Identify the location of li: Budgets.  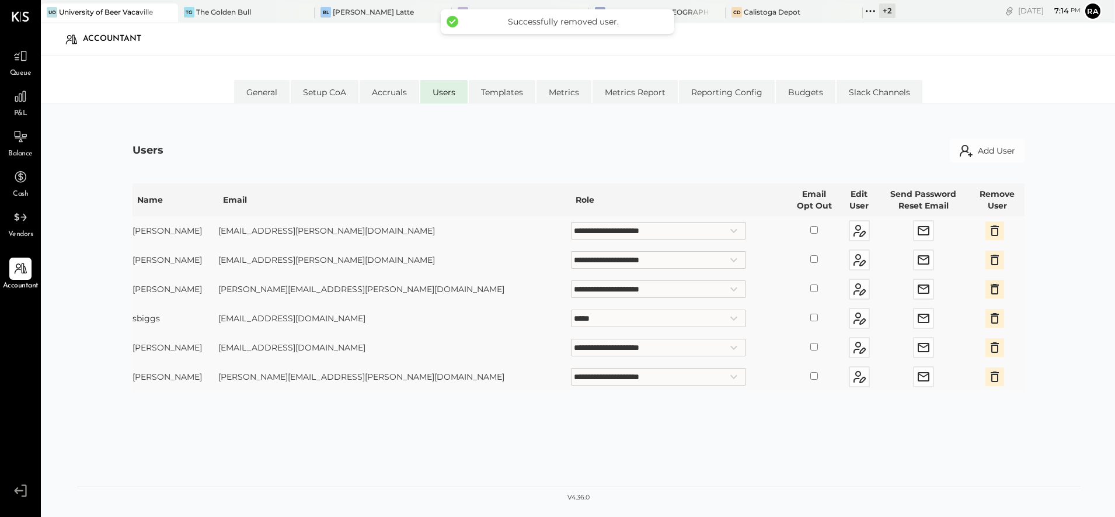
(806, 92).